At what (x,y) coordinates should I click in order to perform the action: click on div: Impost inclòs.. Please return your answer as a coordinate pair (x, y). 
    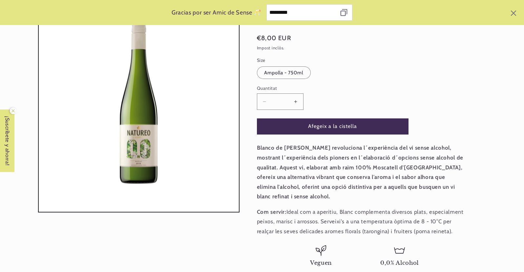
    Looking at the image, I should click on (361, 48).